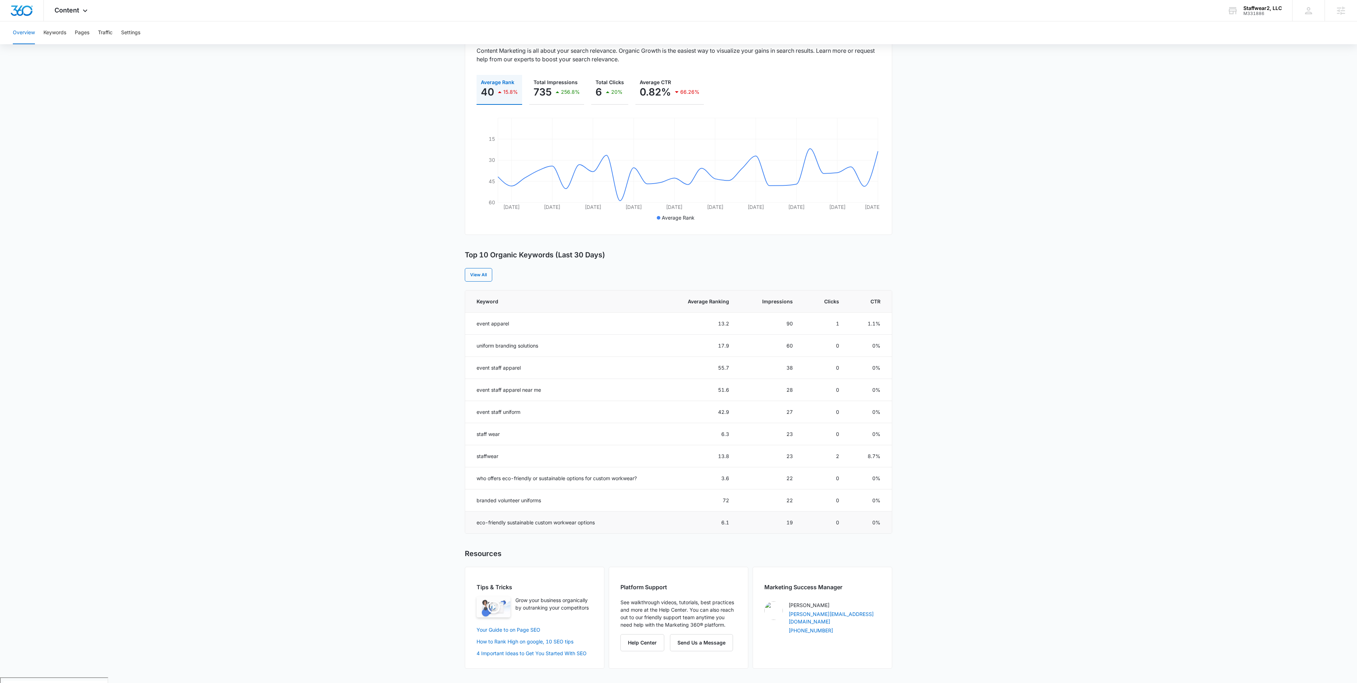 The image size is (1357, 683). What do you see at coordinates (702, 642) in the screenshot?
I see `a: Send Us a Message` at bounding box center [702, 642].